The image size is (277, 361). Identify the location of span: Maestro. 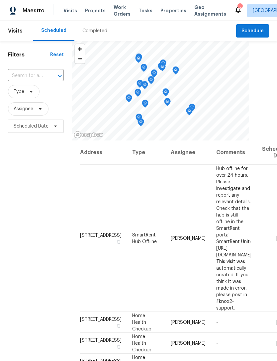
(34, 11).